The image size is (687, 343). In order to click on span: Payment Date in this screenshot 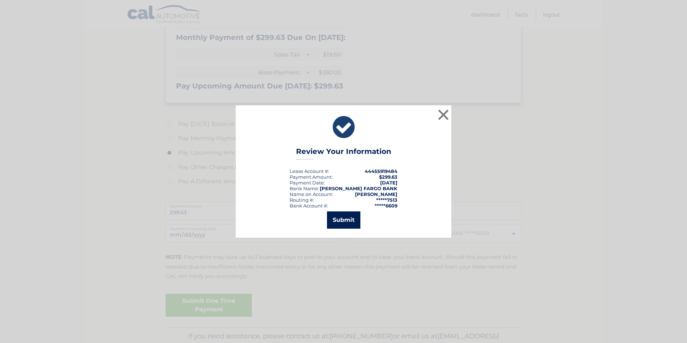, I will do `click(307, 183)`.